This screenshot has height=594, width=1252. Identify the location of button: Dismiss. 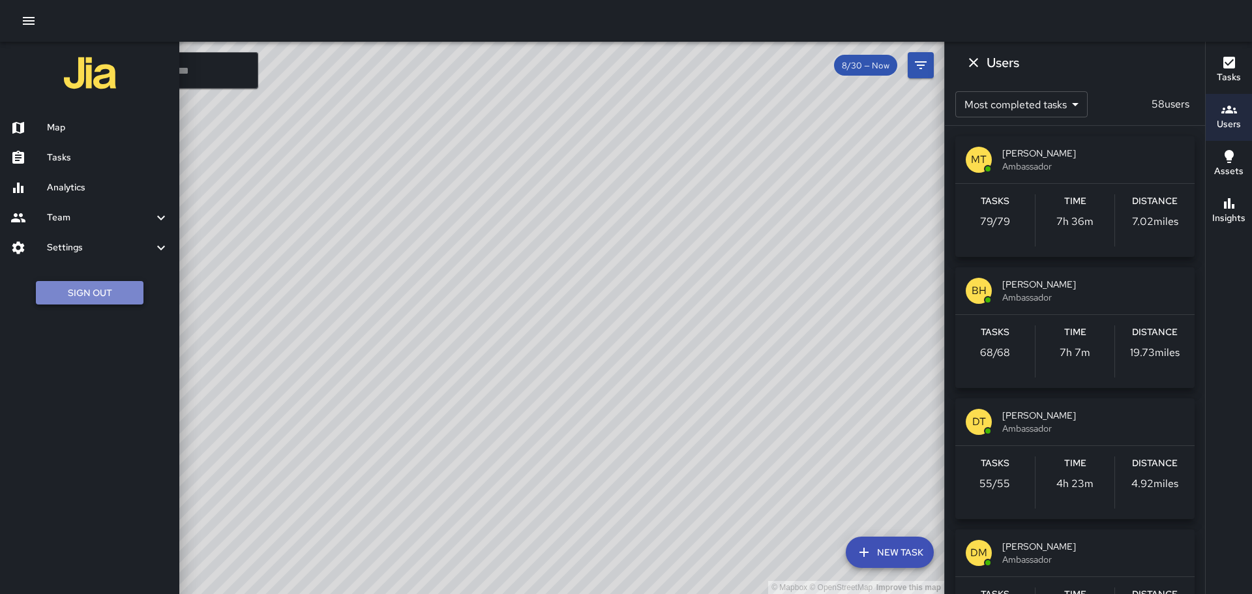
(974, 63).